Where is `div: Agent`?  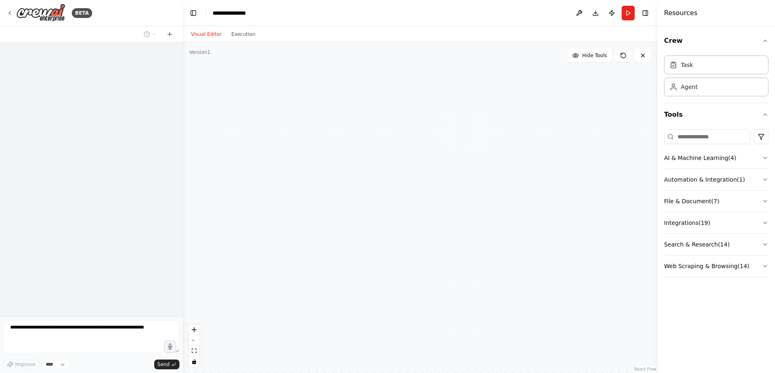
div: Agent is located at coordinates (689, 87).